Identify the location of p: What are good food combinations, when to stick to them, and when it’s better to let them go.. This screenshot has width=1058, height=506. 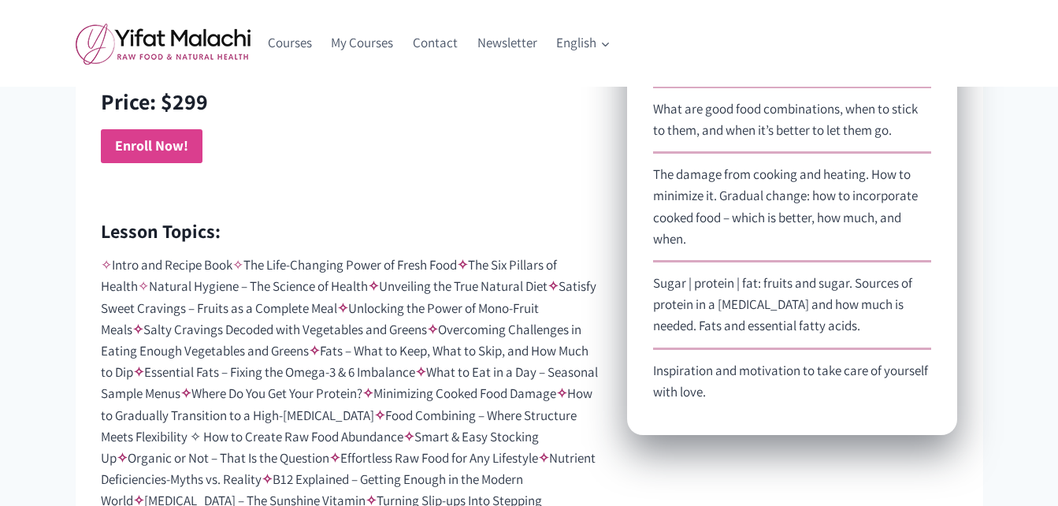
(791, 120).